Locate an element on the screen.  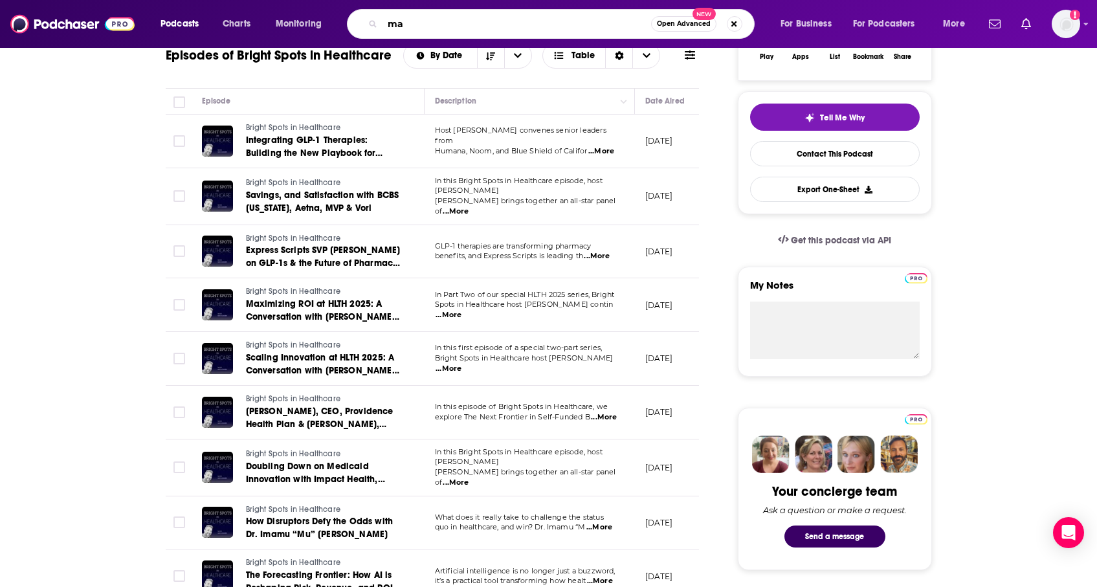
div: Sort Direction is located at coordinates (619, 56).